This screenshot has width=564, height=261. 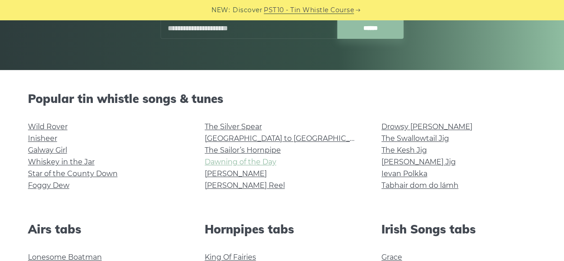 What do you see at coordinates (420, 185) in the screenshot?
I see `a: Tabhair dom do lámh` at bounding box center [420, 185].